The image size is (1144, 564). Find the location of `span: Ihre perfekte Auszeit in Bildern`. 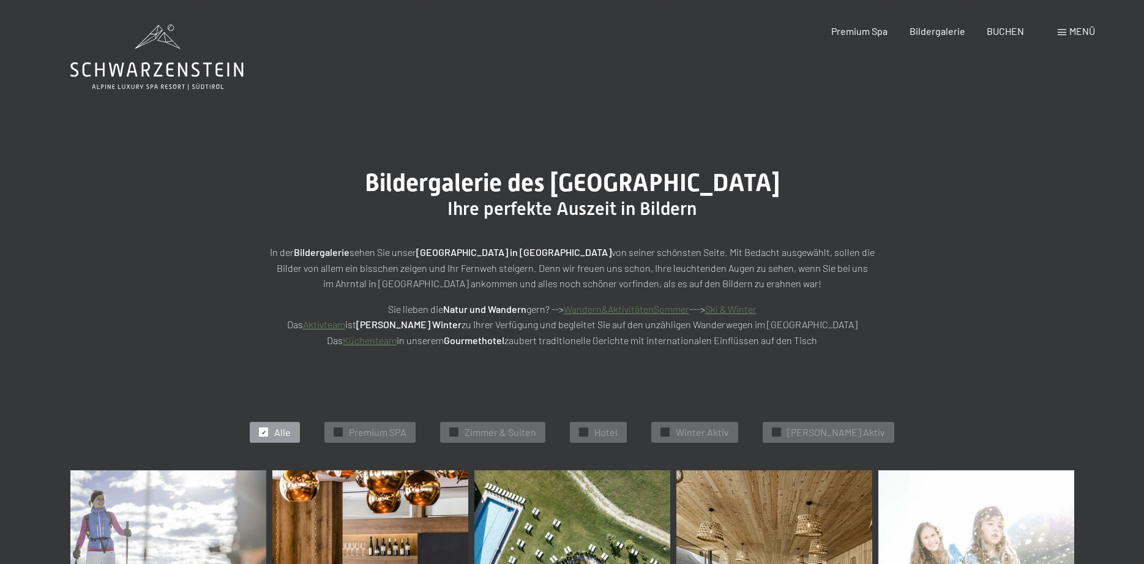

span: Ihre perfekte Auszeit in Bildern is located at coordinates (572, 208).